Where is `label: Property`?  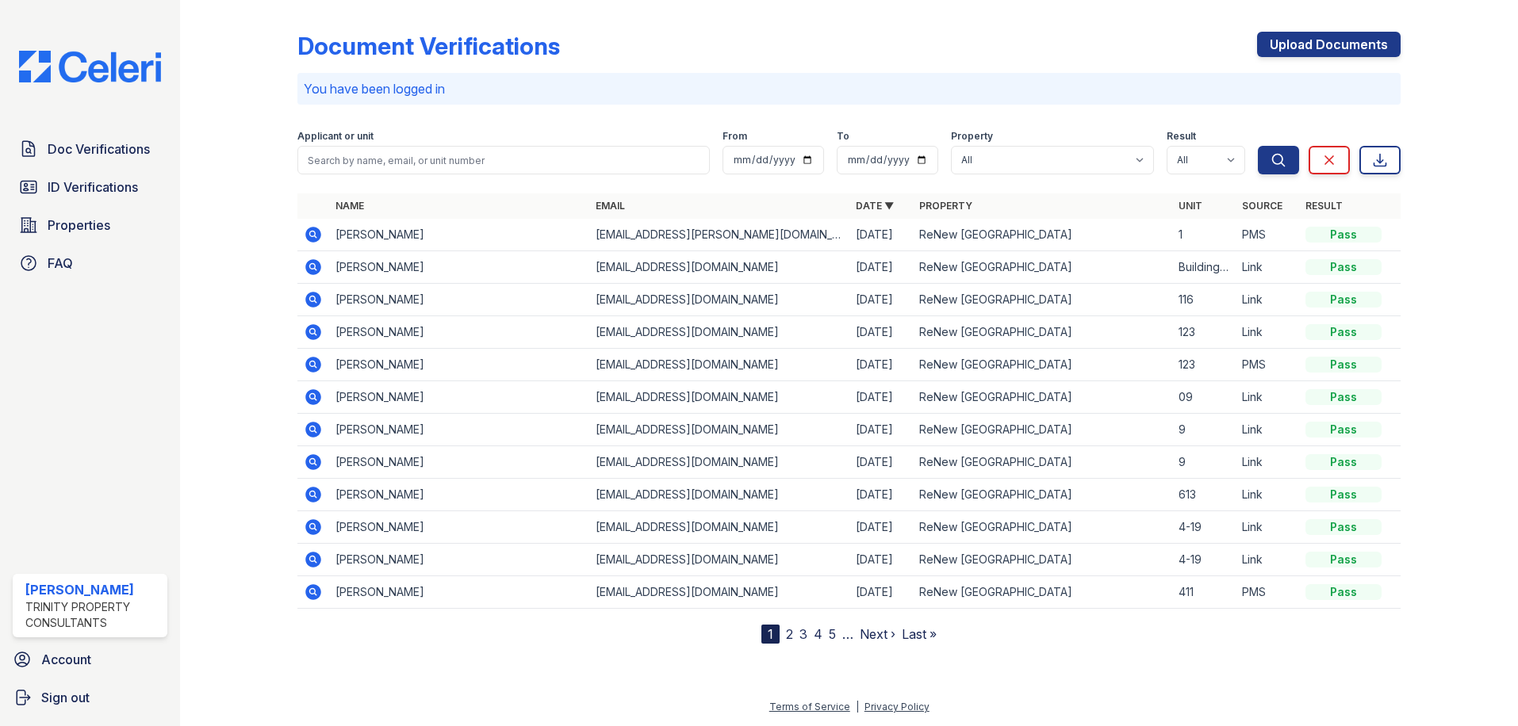
label: Property is located at coordinates (971, 136).